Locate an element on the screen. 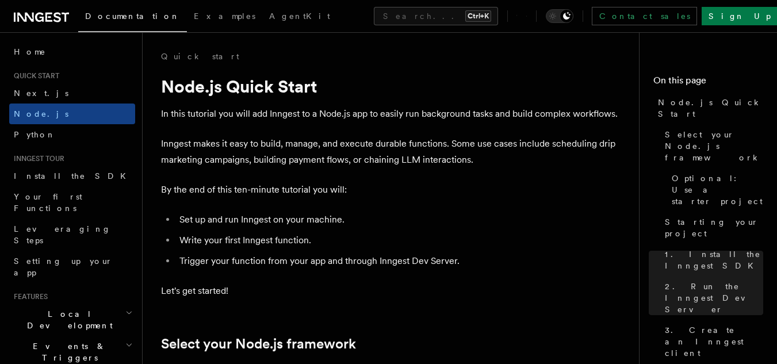  a: Setting up your app is located at coordinates (72, 267).